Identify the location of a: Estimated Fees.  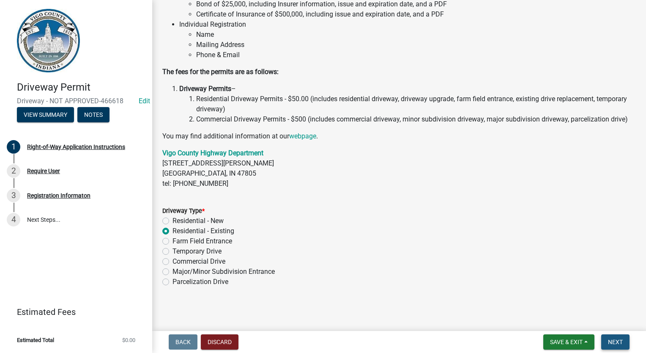
(73, 312).